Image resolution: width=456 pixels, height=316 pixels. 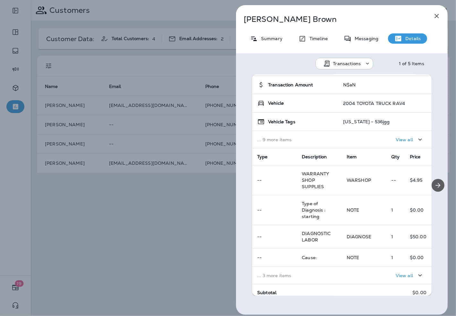 I want to click on p: Messaging, so click(x=365, y=39).